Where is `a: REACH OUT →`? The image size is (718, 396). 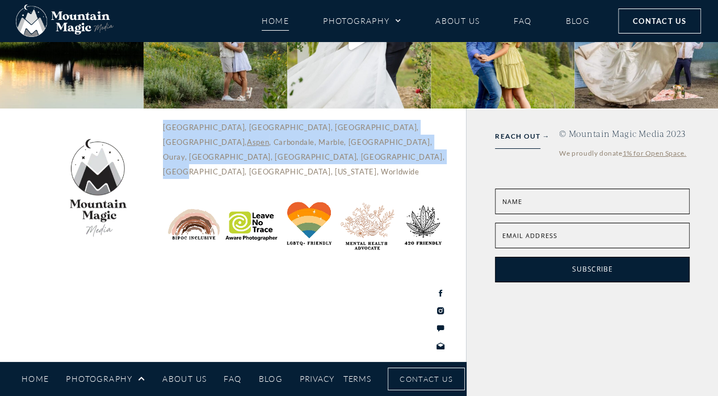
a: REACH OUT → is located at coordinates (523, 136).